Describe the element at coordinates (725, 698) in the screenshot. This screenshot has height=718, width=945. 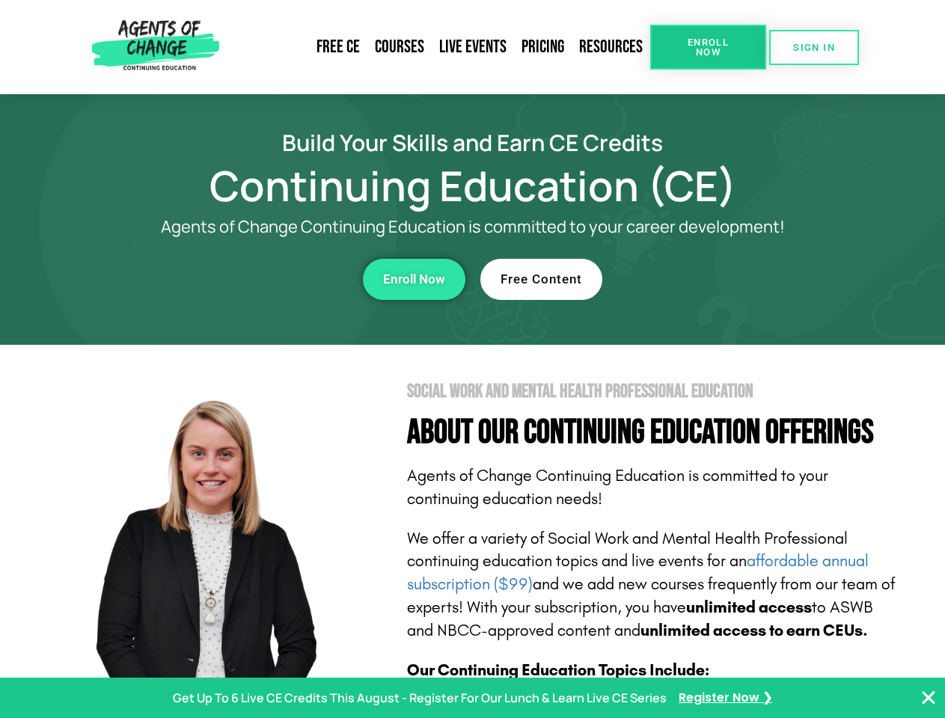
I see `a: Register Now ❯` at that location.